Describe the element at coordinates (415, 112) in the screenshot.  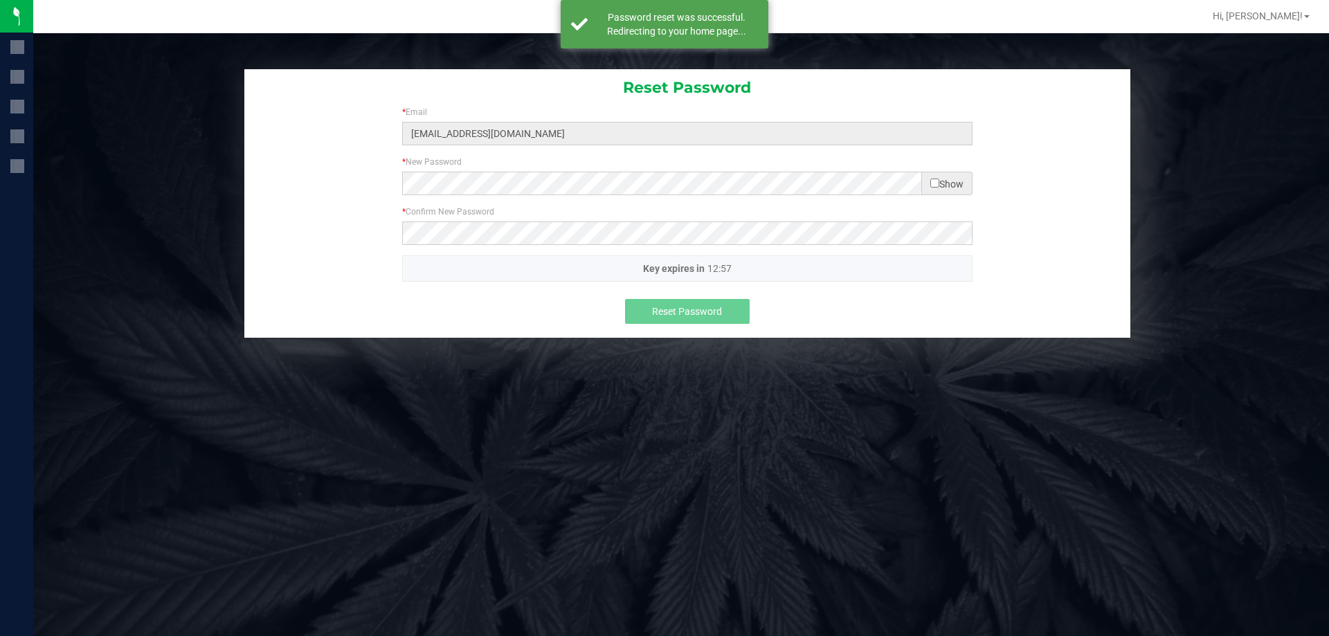
I see `label: Email` at that location.